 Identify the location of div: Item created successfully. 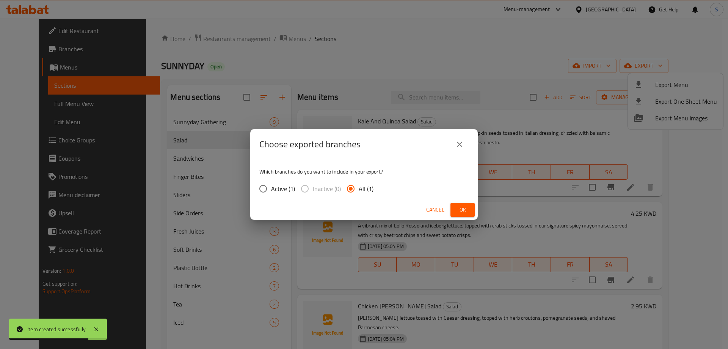
(57, 329).